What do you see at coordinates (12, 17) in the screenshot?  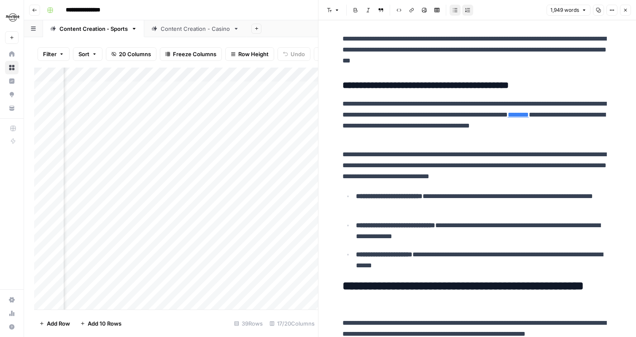 I see `button: Workspace: Hard Rock Digital` at bounding box center [12, 17].